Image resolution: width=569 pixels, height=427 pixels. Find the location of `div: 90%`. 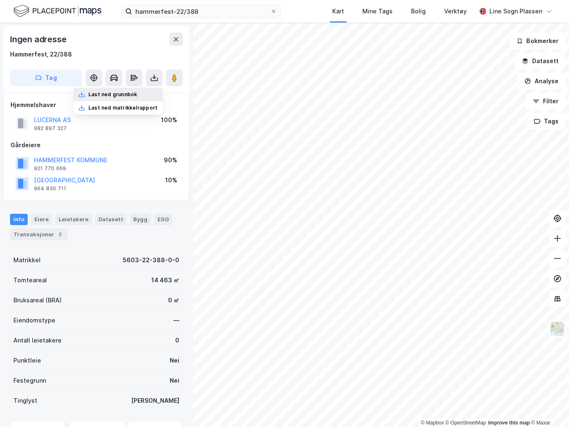

div: 90% is located at coordinates (170, 160).